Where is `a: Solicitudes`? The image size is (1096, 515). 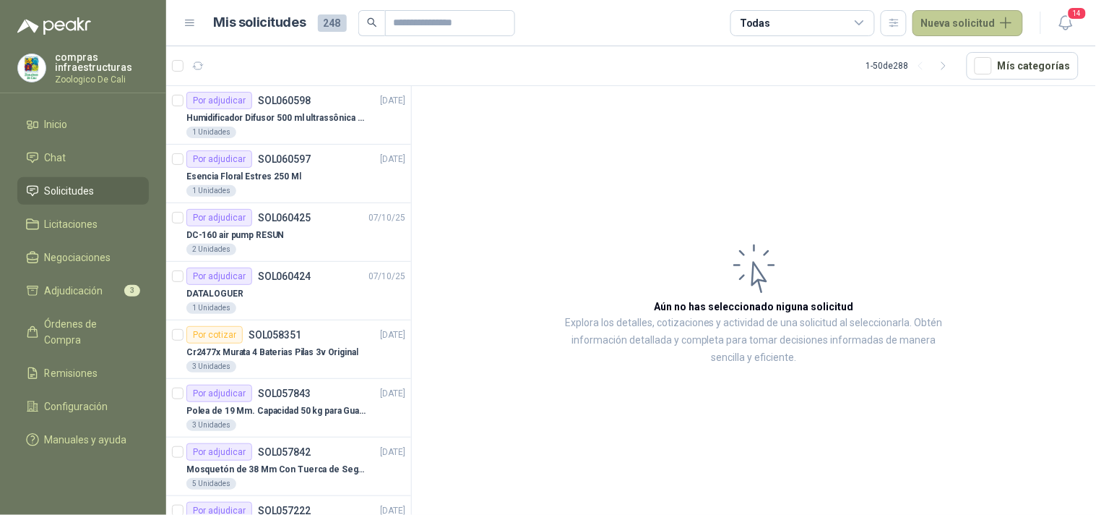
a: Solicitudes is located at coordinates (83, 191).